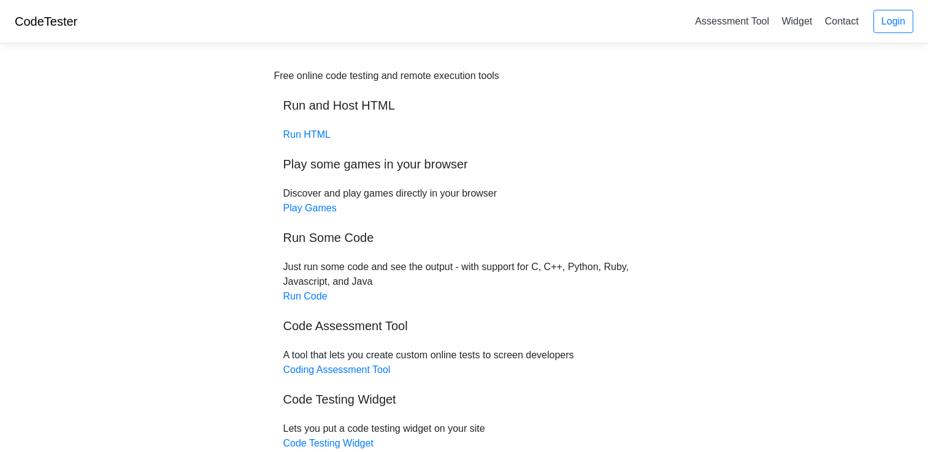 Image resolution: width=928 pixels, height=452 pixels. Describe the element at coordinates (386, 76) in the screenshot. I see `div: Free online code testing and remote execution tools` at that location.